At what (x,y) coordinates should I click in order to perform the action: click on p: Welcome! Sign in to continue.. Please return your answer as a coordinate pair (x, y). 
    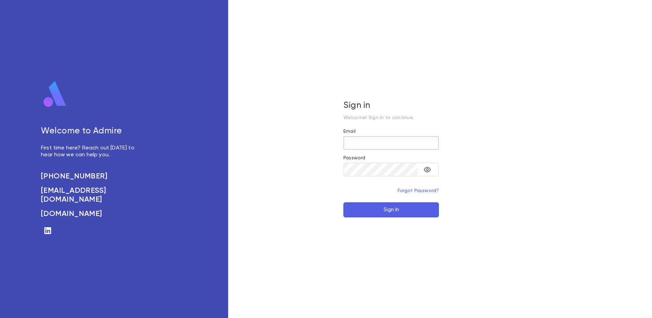
    Looking at the image, I should click on (391, 118).